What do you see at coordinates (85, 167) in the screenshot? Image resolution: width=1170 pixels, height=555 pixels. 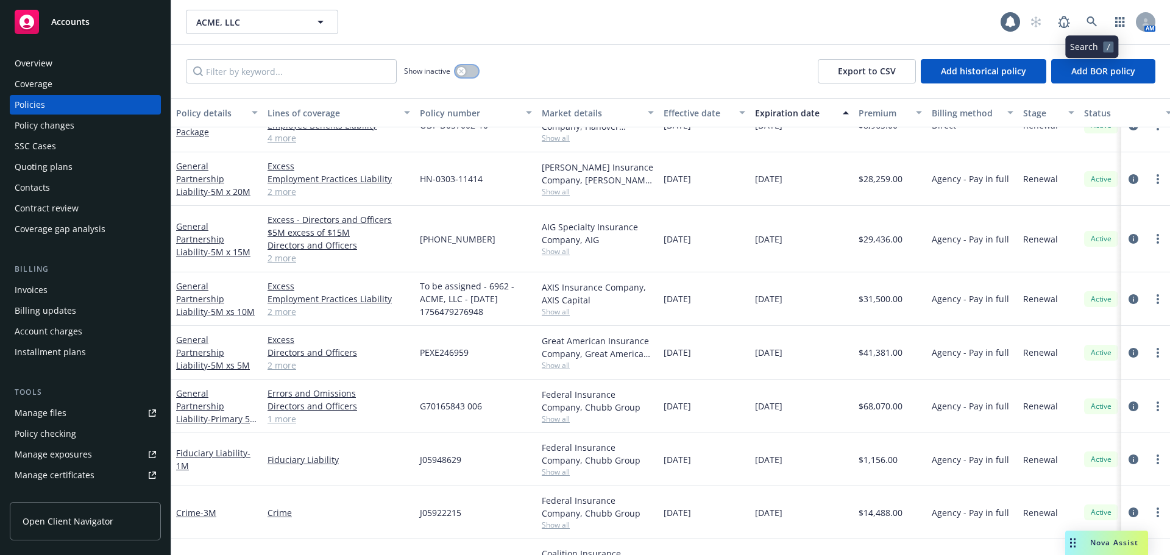 I see `a: Quoting plans` at bounding box center [85, 167].